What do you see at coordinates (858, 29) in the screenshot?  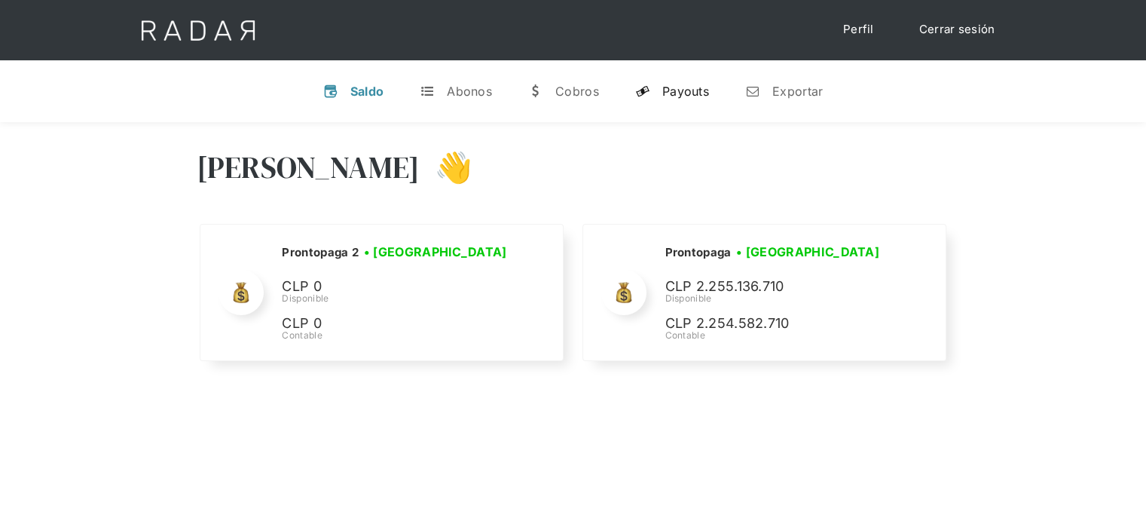 I see `a: Perfil` at bounding box center [858, 29].